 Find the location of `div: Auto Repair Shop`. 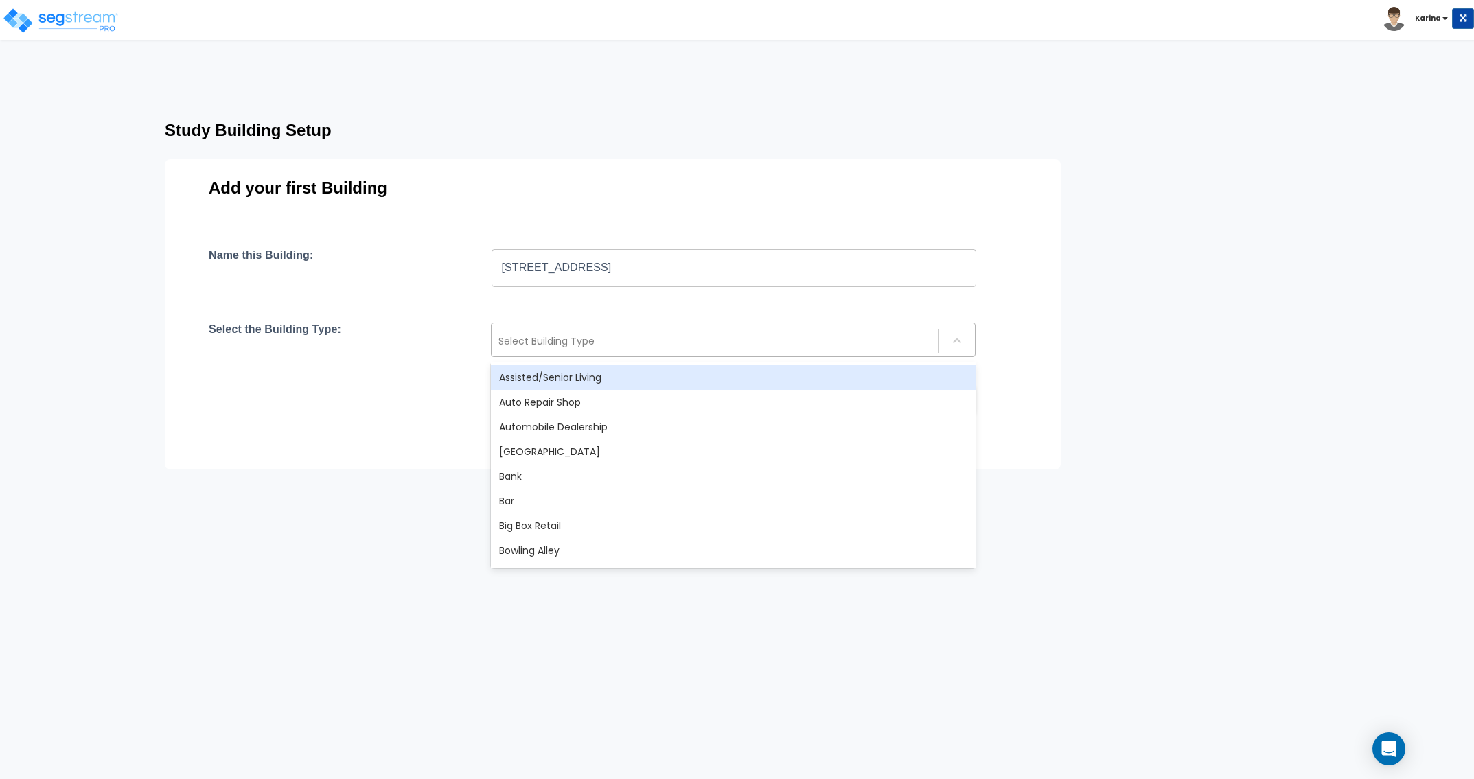

div: Auto Repair Shop is located at coordinates (733, 402).